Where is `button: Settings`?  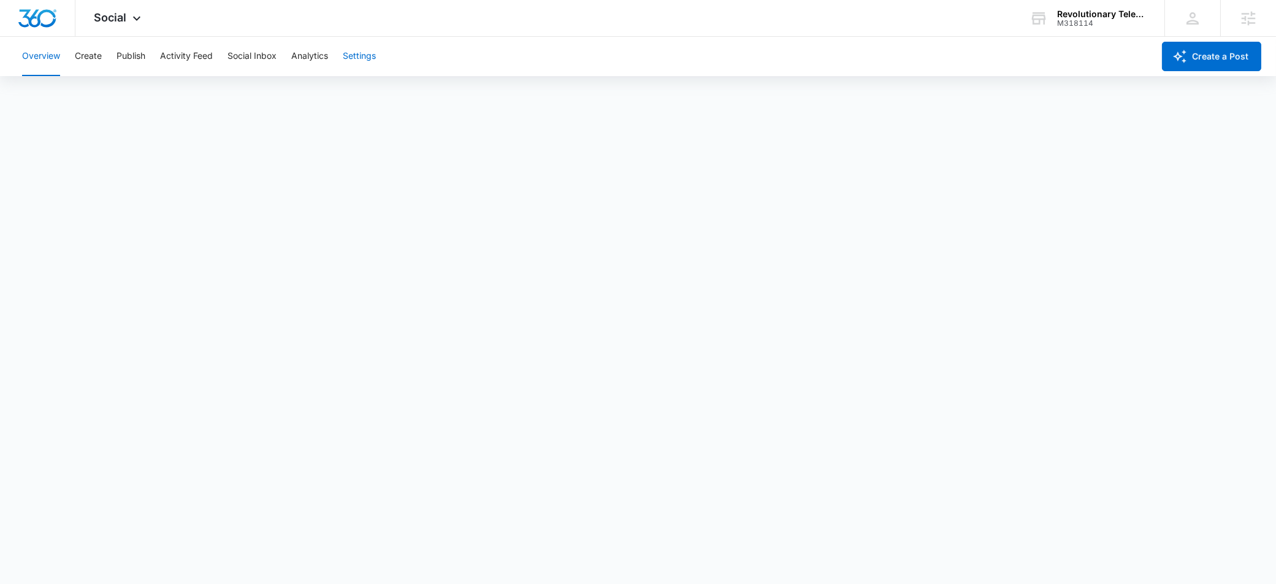 button: Settings is located at coordinates (359, 56).